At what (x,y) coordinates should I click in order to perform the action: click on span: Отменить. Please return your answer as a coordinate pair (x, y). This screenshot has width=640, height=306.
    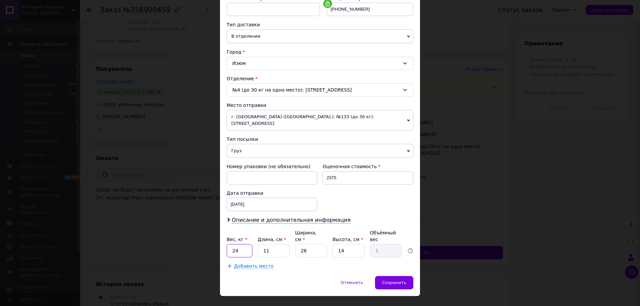
    Looking at the image, I should click on (352, 283).